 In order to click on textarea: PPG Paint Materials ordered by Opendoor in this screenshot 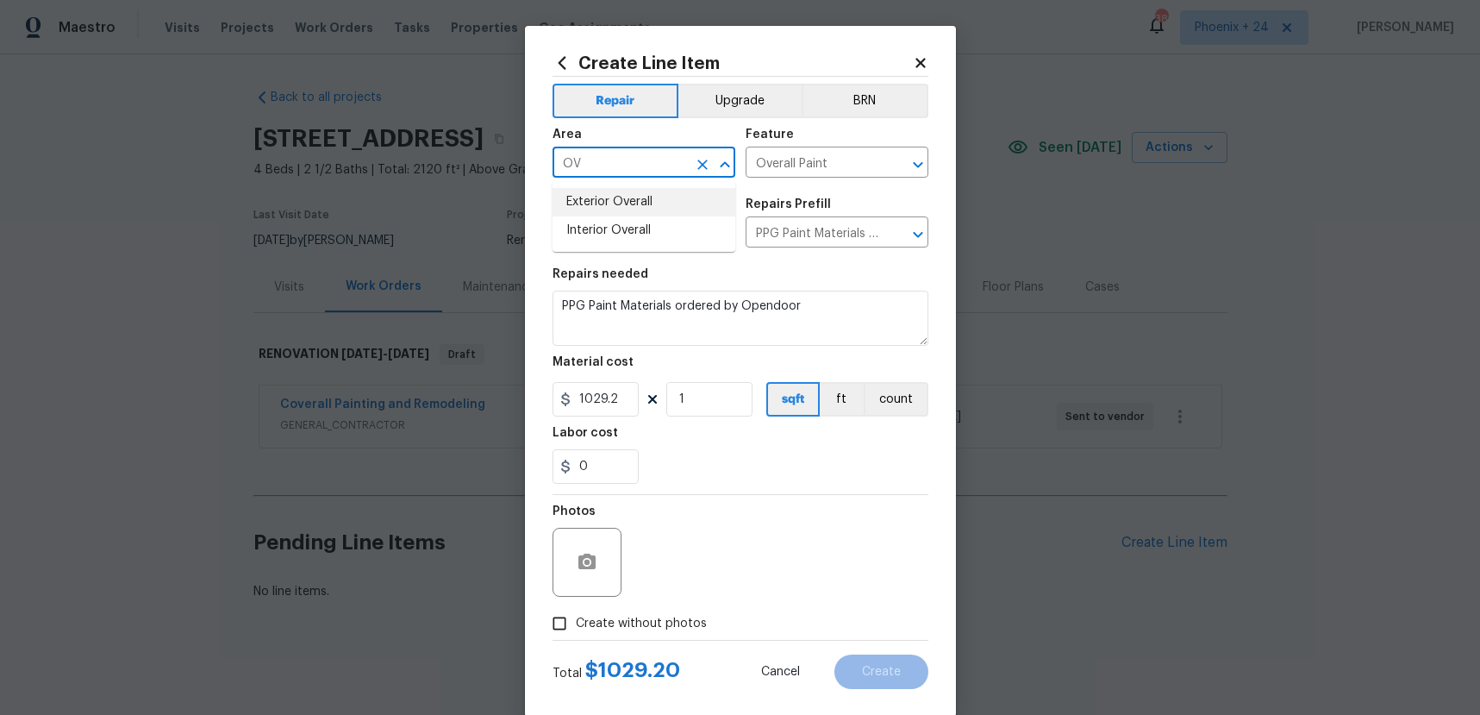, I will do `click(741, 318)`.